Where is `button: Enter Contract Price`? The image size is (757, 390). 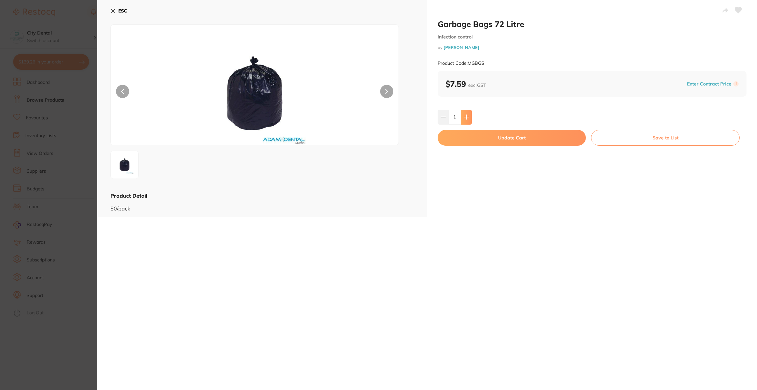
button: Enter Contract Price is located at coordinates (709, 84).